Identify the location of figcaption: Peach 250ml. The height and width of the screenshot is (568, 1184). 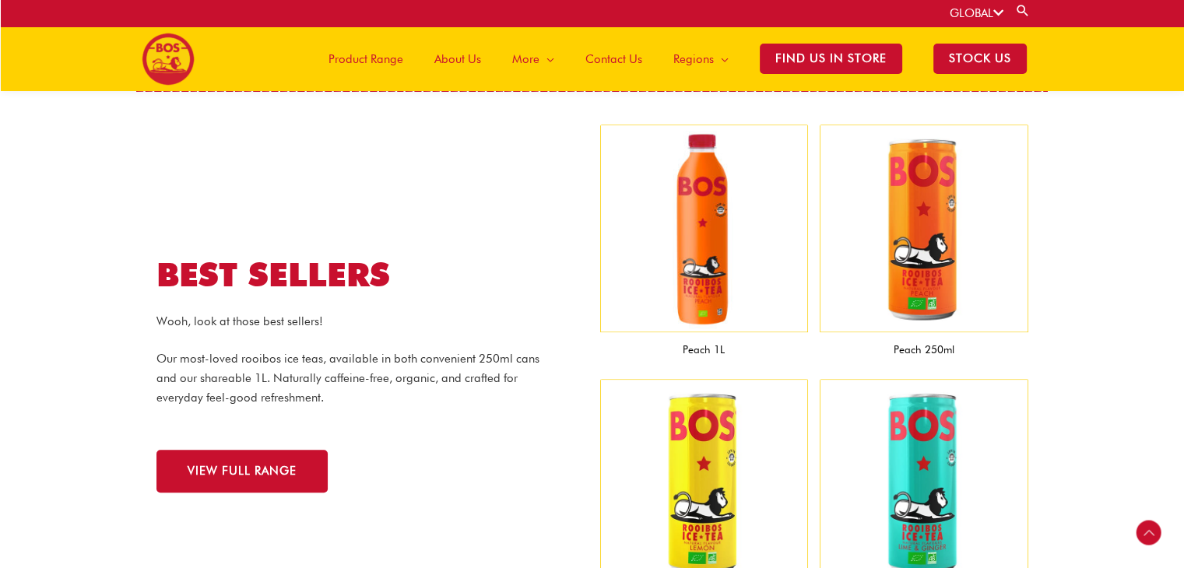
(924, 349).